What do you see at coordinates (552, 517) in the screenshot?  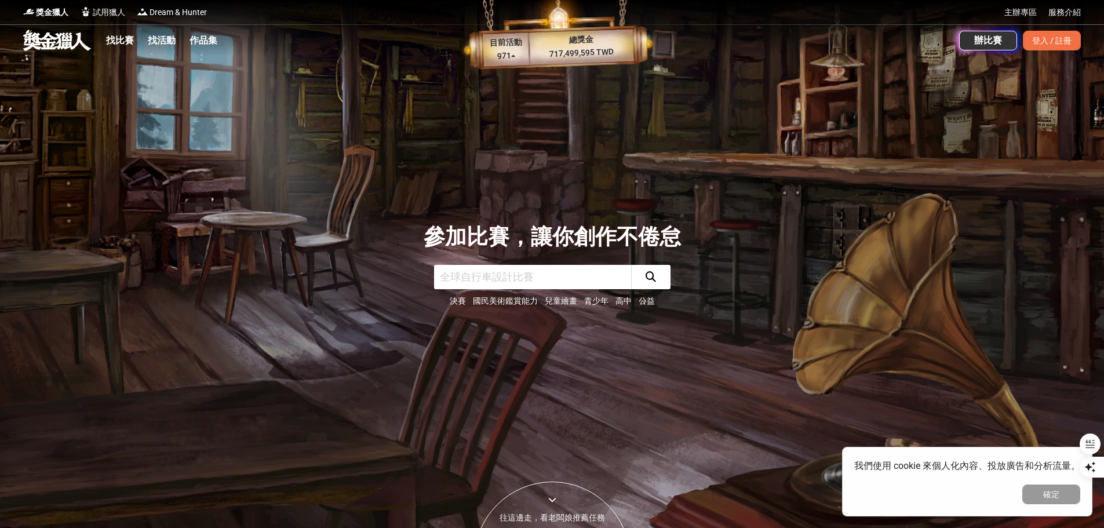 I see `div: 往這邊走，看老闆娘推薦任務` at bounding box center [552, 517].